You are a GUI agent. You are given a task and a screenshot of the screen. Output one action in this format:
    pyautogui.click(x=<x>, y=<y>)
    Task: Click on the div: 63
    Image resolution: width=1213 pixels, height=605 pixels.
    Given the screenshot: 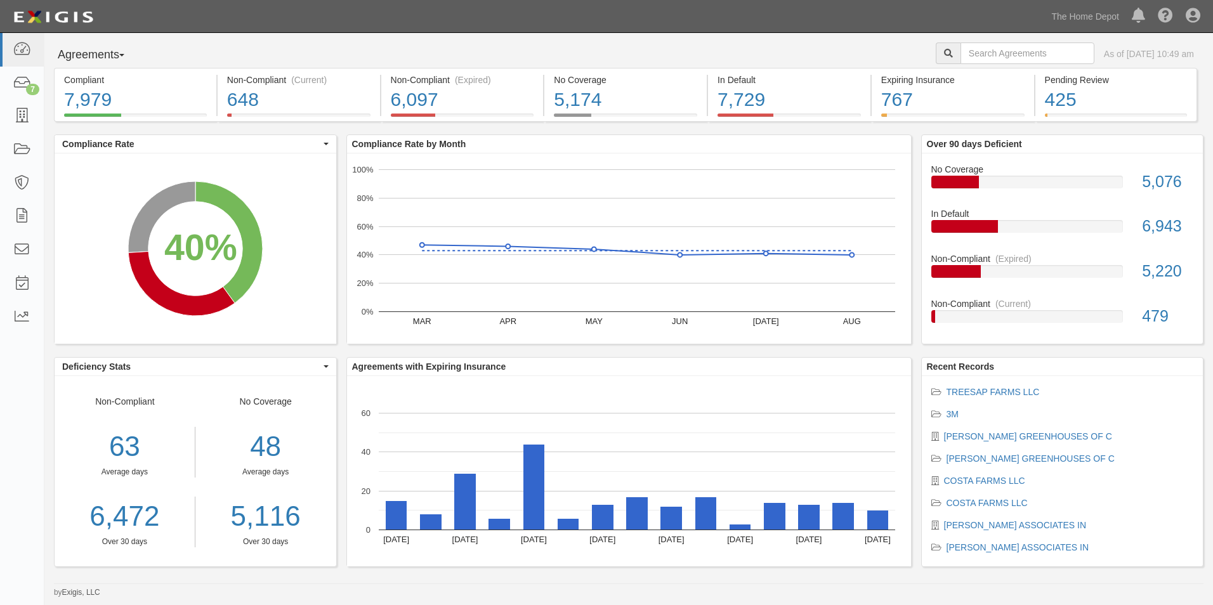 What is the action you would take?
    pyautogui.click(x=124, y=447)
    